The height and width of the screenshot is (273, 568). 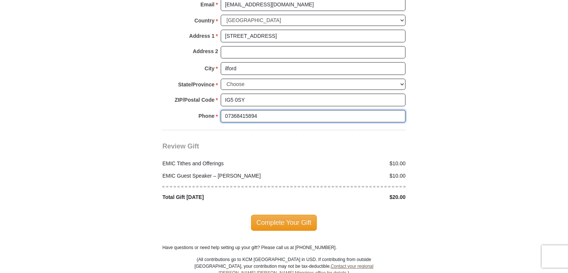 What do you see at coordinates (210, 68) in the screenshot?
I see `strong: City` at bounding box center [210, 68].